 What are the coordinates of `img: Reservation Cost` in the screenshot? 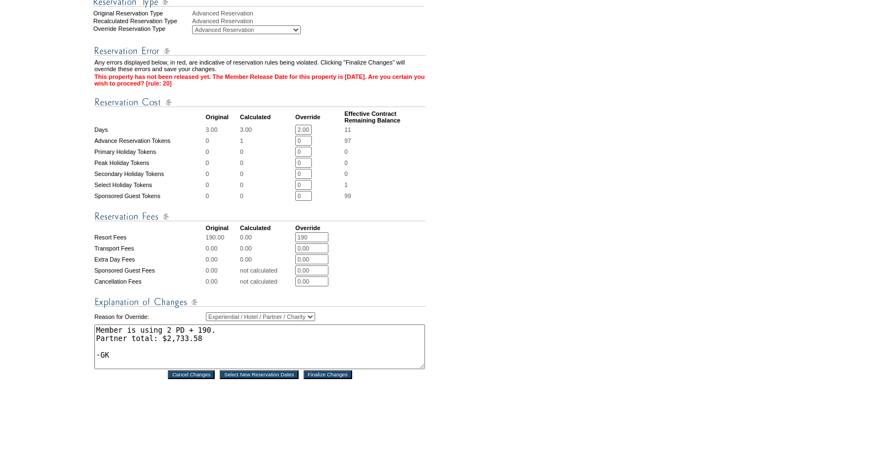 It's located at (260, 102).